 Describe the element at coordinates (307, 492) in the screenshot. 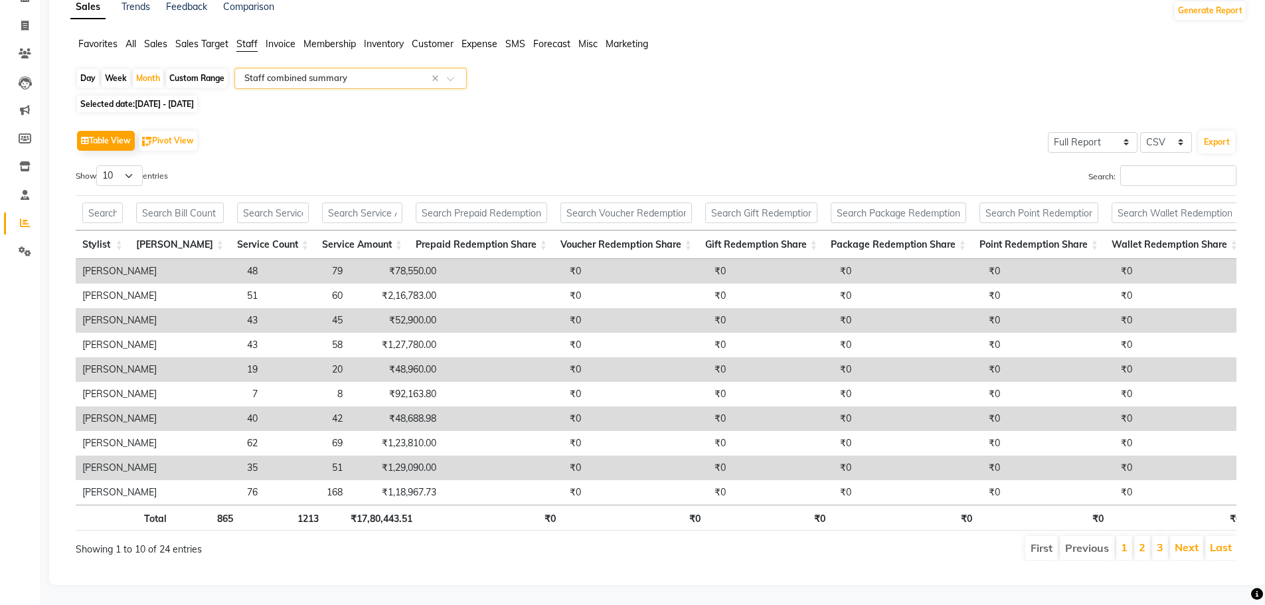

I see `td: 168` at that location.